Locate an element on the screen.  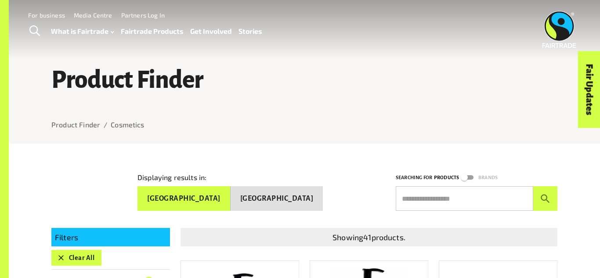
nav: breadcrumb is located at coordinates (304, 125).